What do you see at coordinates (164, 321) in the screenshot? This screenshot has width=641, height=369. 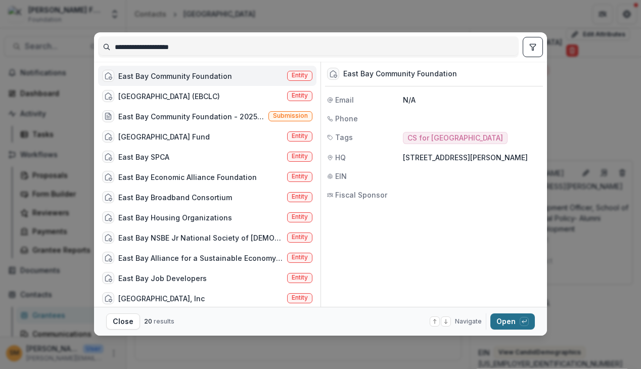 I see `span: results` at bounding box center [164, 321].